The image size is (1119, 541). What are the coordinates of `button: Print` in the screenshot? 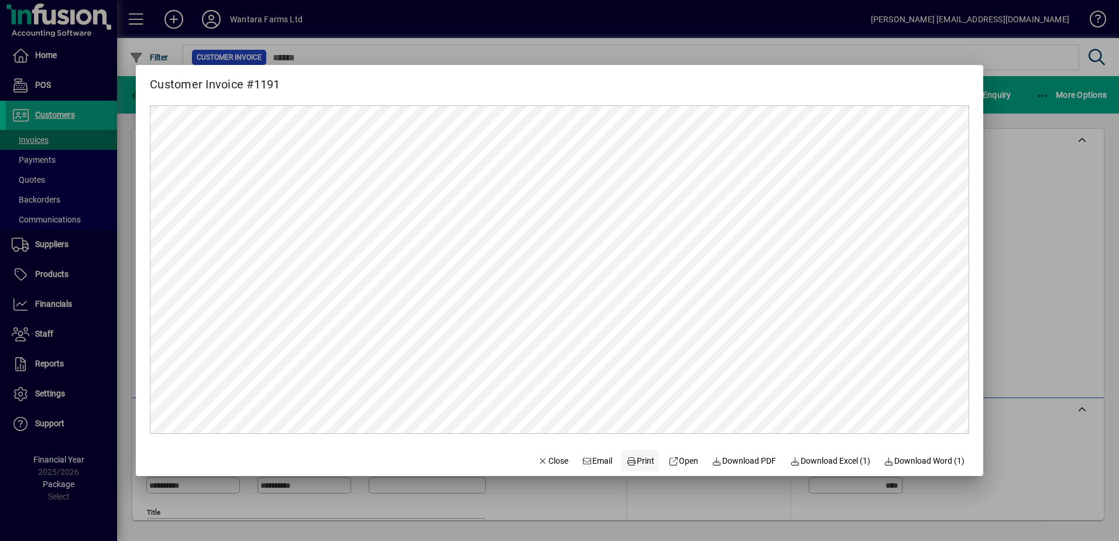 It's located at (640, 461).